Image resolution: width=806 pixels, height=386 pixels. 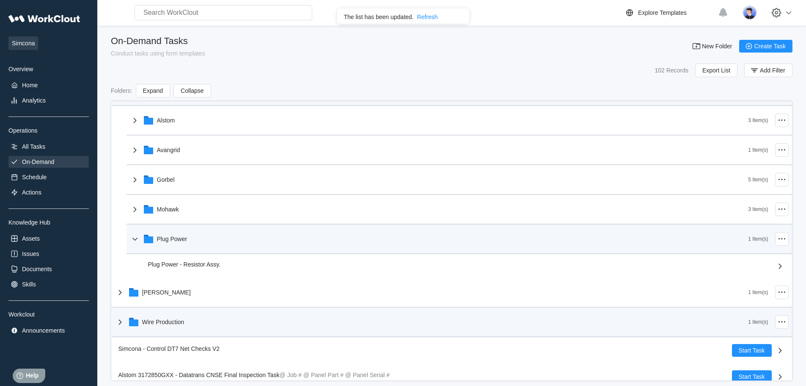 I want to click on span: Plug Power - Resistor Assy., so click(x=185, y=264).